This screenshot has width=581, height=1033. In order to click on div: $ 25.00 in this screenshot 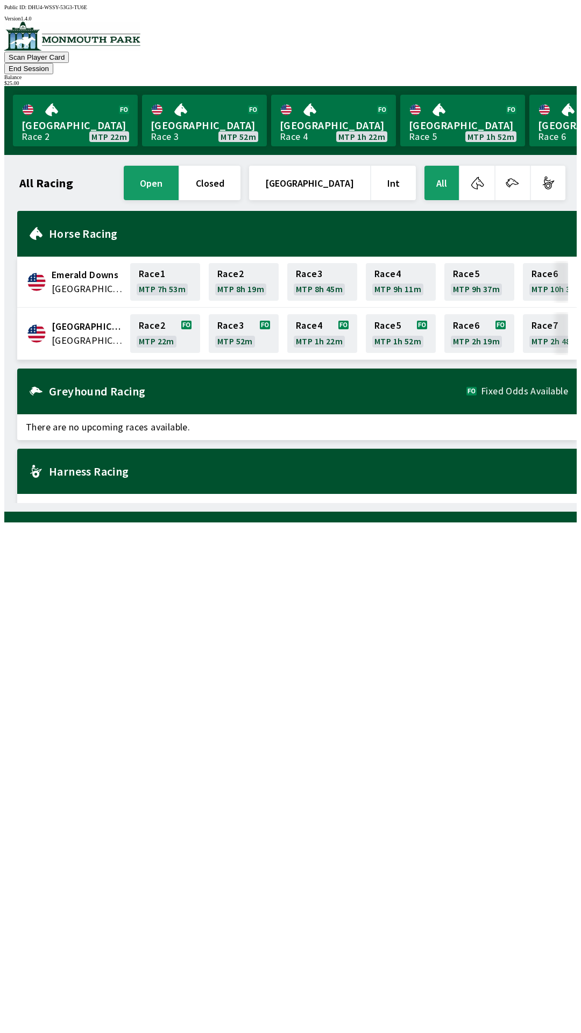, I will do `click(290, 83)`.